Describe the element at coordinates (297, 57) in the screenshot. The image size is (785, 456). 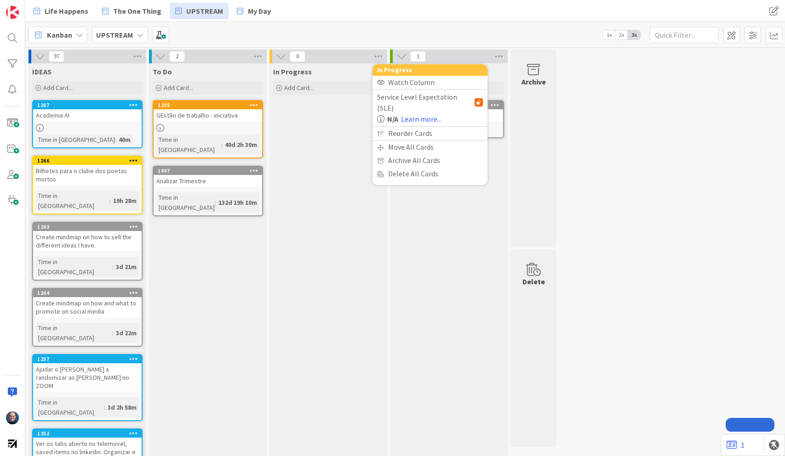
I see `span: 0` at that location.